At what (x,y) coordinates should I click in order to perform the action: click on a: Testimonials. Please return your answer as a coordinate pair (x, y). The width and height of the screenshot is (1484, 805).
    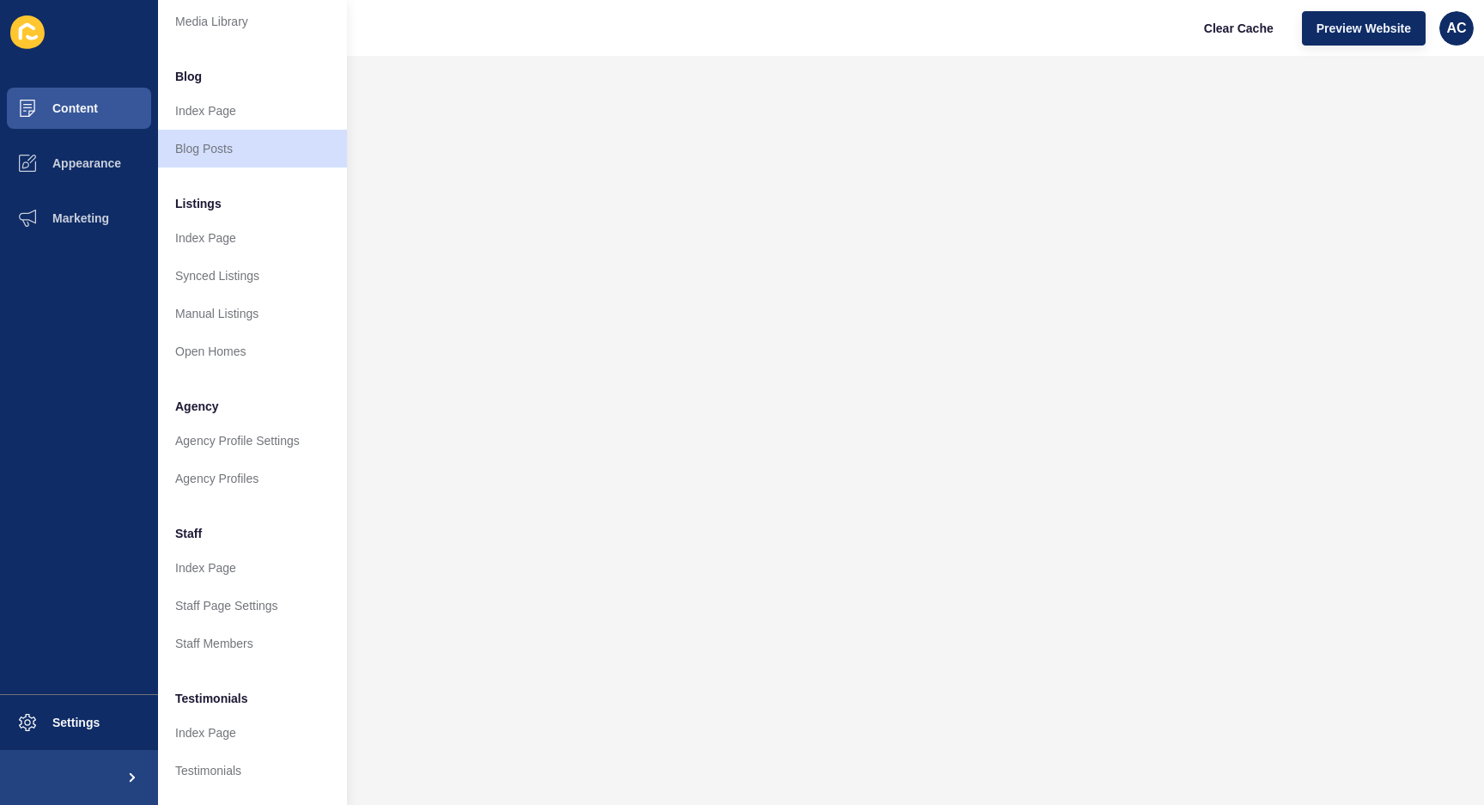
    Looking at the image, I should click on (252, 770).